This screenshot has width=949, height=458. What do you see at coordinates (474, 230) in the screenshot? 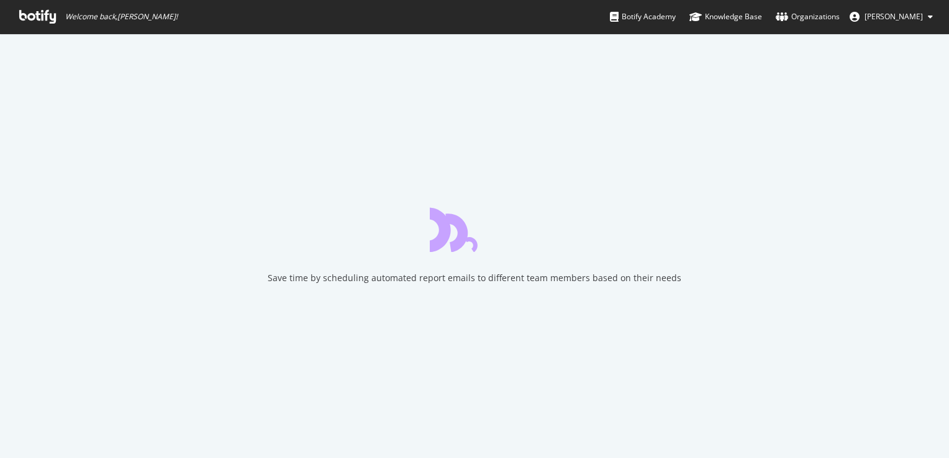
I see `div: animation` at bounding box center [474, 230].